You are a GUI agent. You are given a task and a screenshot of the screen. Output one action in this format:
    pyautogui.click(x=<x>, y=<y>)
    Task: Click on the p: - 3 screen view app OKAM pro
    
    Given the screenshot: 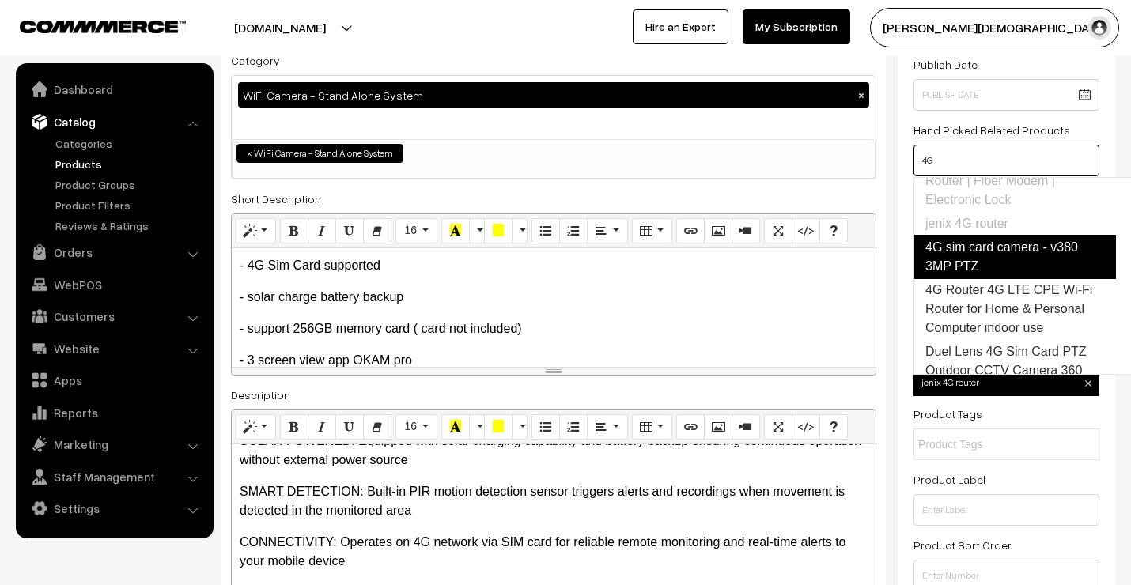 What is the action you would take?
    pyautogui.click(x=554, y=361)
    